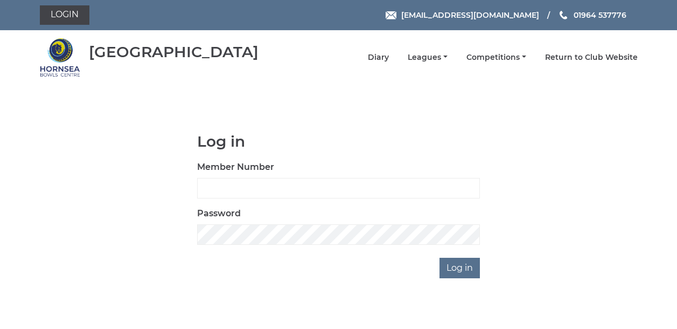 The width and height of the screenshot is (677, 329). What do you see at coordinates (65, 15) in the screenshot?
I see `a: Login` at bounding box center [65, 15].